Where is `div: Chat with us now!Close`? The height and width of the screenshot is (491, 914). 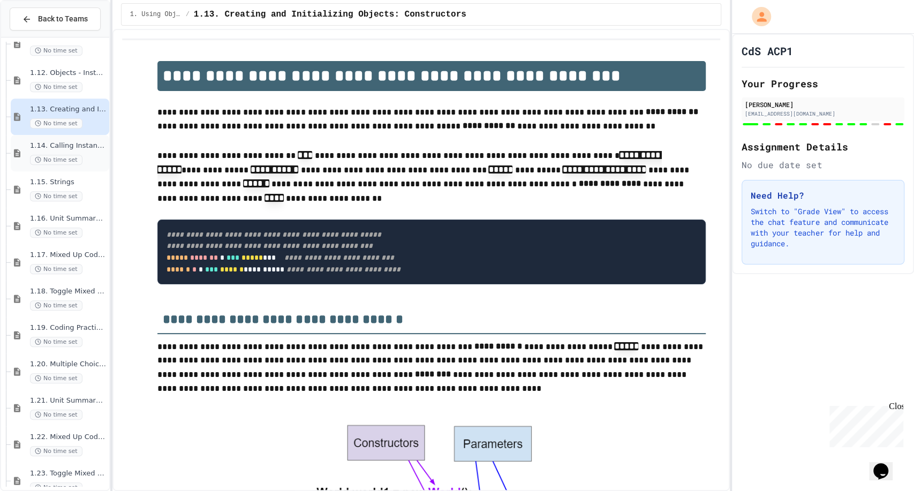 div: Chat with us now!Close is located at coordinates (39, 36).